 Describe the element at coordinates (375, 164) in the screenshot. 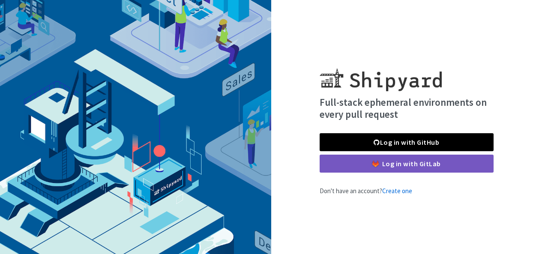

I see `img: gitlab-color.svg` at that location.